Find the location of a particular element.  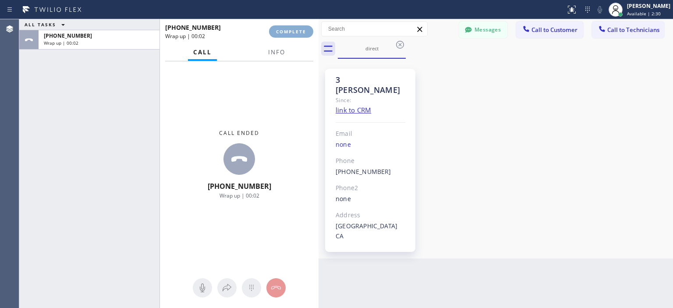

button: COMPLETE is located at coordinates (291, 32).